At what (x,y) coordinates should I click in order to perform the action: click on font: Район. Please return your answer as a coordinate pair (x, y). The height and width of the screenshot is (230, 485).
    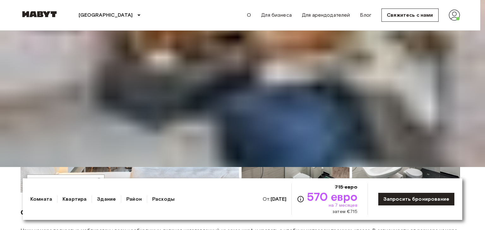
    Looking at the image, I should click on (134, 199).